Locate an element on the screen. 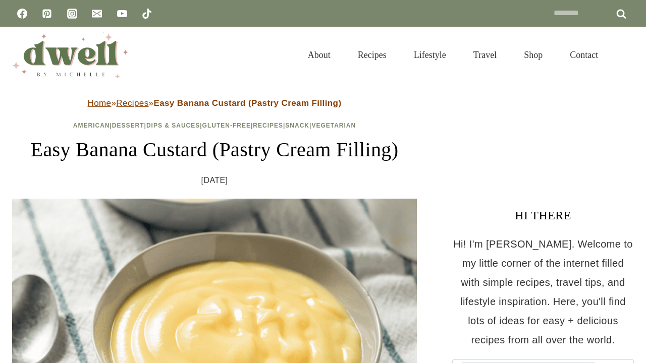 This screenshot has height=363, width=646. nav: Primary Navigation is located at coordinates (453, 55).